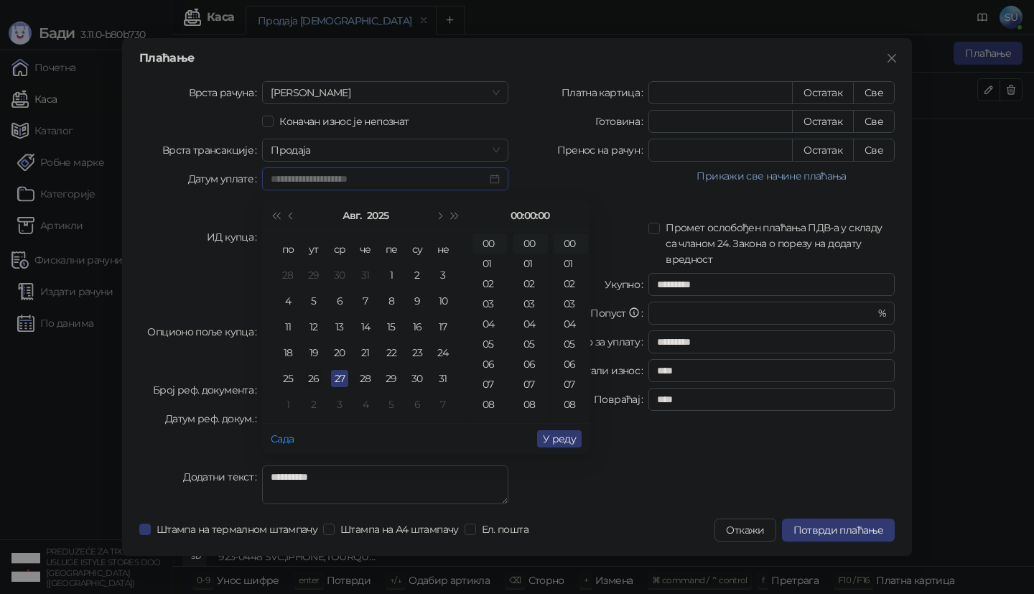 The image size is (1034, 594). Describe the element at coordinates (237, 529) in the screenshot. I see `span: Штампа на термалном штампачу` at that location.